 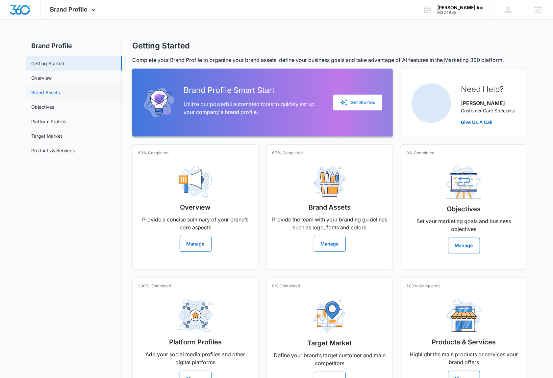 What do you see at coordinates (49, 121) in the screenshot?
I see `a: Platform Profiles` at bounding box center [49, 121].